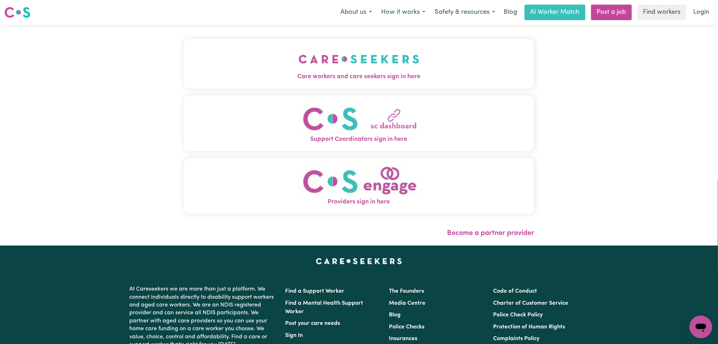 Image resolution: width=718 pixels, height=344 pixels. I want to click on a: Police Check Policy, so click(518, 315).